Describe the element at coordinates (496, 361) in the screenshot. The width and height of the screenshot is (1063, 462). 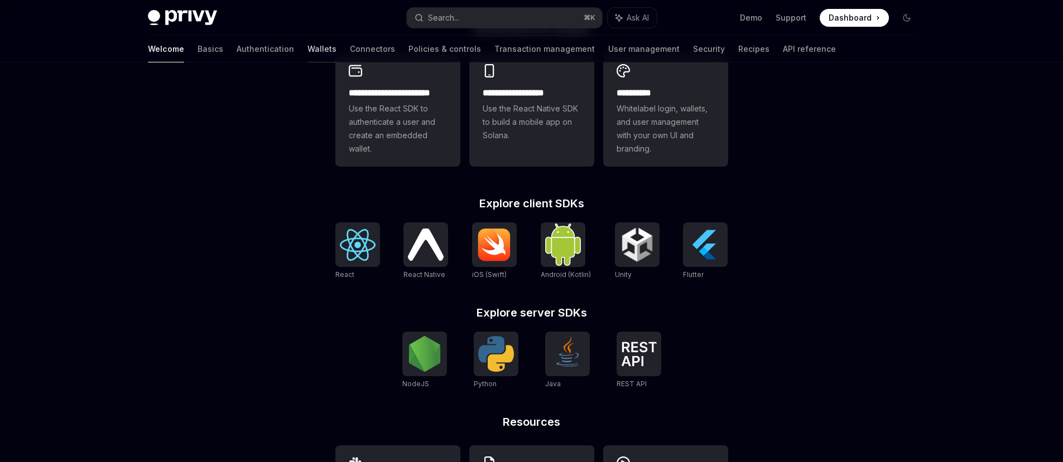
I see `a: PythonPython` at that location.